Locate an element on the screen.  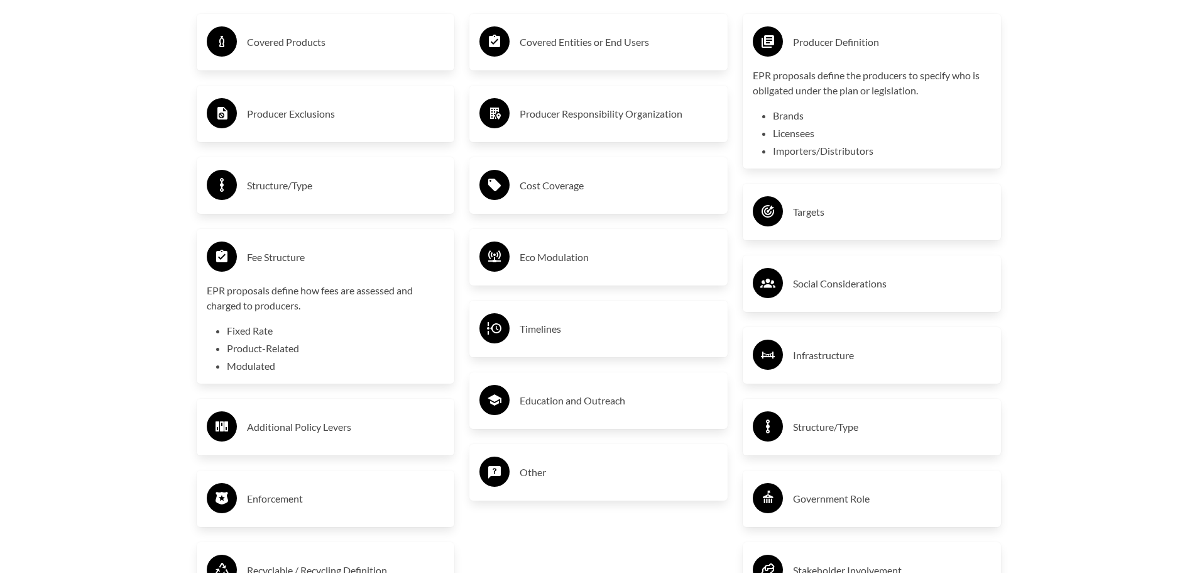
p: EPR proposals define the producers to specify who is obligated under the plan or legislation. is located at coordinates (872, 83).